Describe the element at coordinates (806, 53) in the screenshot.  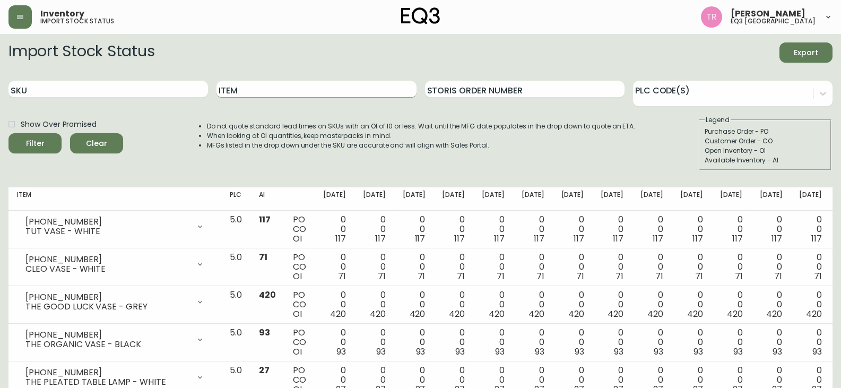
I see `span: Export` at that location.